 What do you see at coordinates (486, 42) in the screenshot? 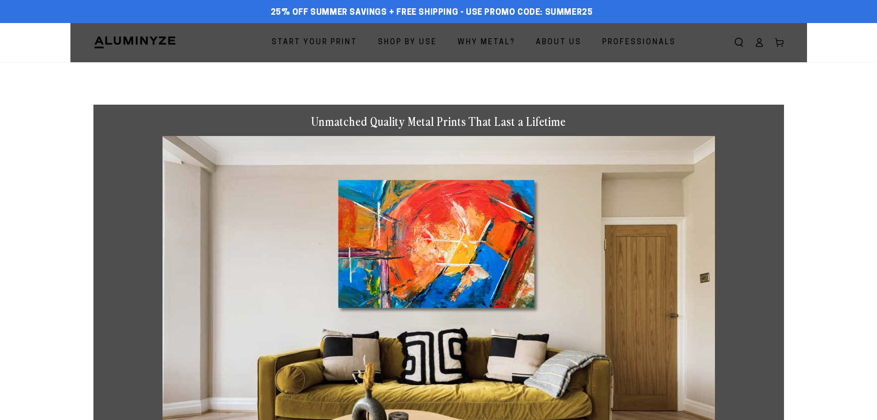
I see `a: Why Metal?` at bounding box center [486, 42].